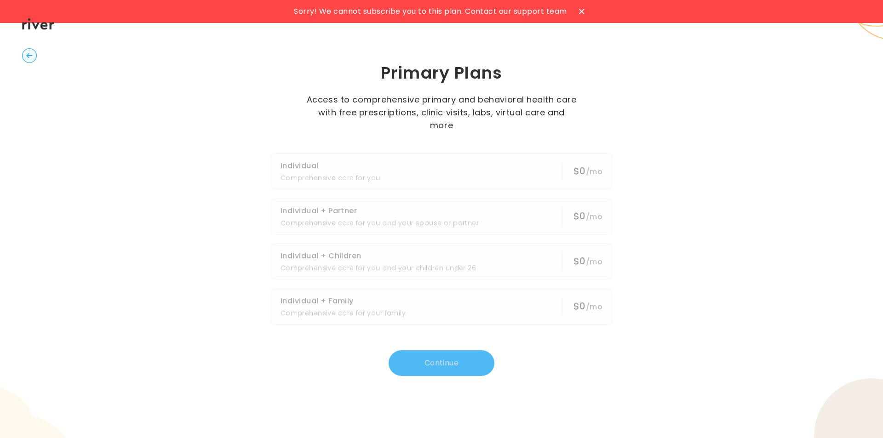 The height and width of the screenshot is (438, 883). I want to click on h3: Individual + Children, so click(378, 256).